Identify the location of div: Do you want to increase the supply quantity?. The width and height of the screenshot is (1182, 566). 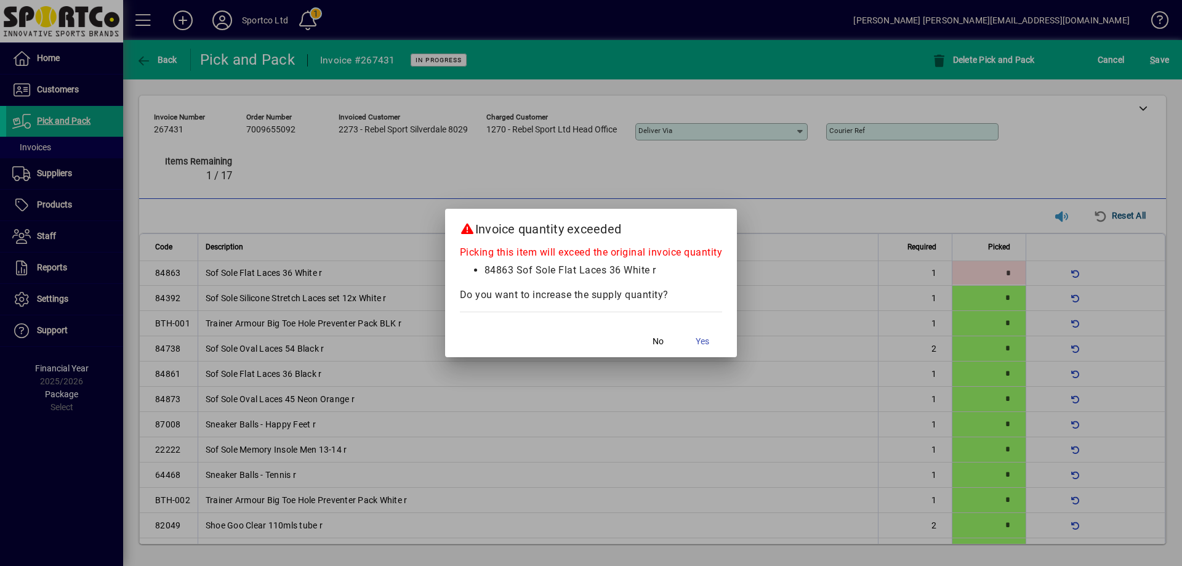
(591, 295).